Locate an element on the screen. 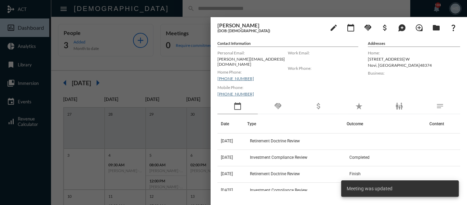 Image resolution: width=467 pixels, height=205 pixels. mat-icon: folder is located at coordinates (436, 28).